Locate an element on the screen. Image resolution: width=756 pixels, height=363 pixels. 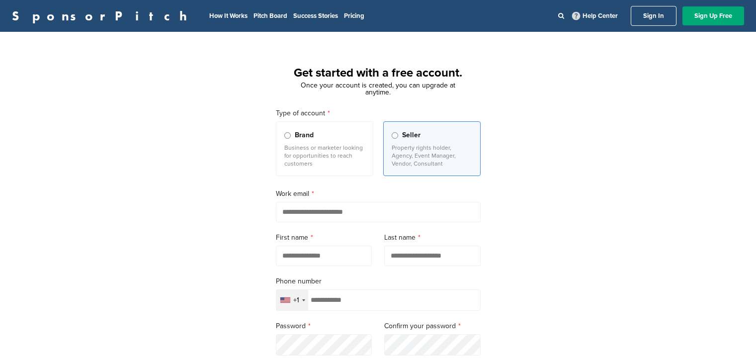
h1: Get started with a free account. is located at coordinates (378, 73).